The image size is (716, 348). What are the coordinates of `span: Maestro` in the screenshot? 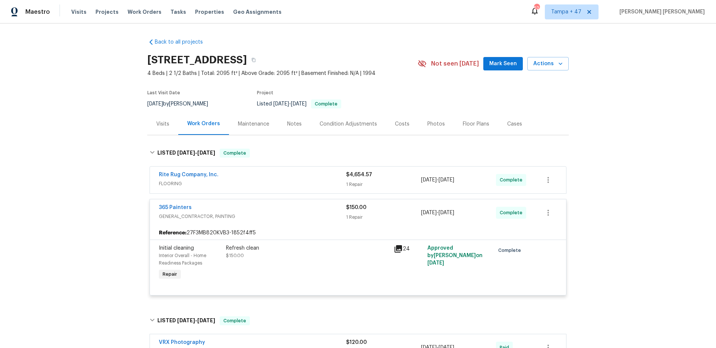 It's located at (38, 12).